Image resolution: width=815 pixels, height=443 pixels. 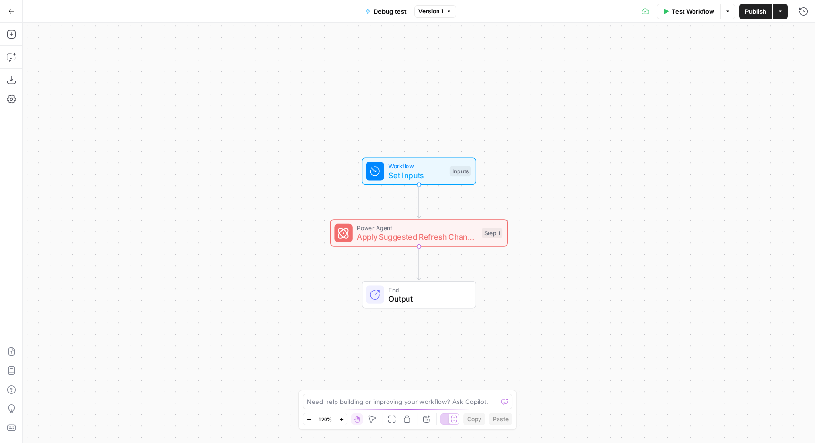 I want to click on div: Inputs, so click(x=461, y=172).